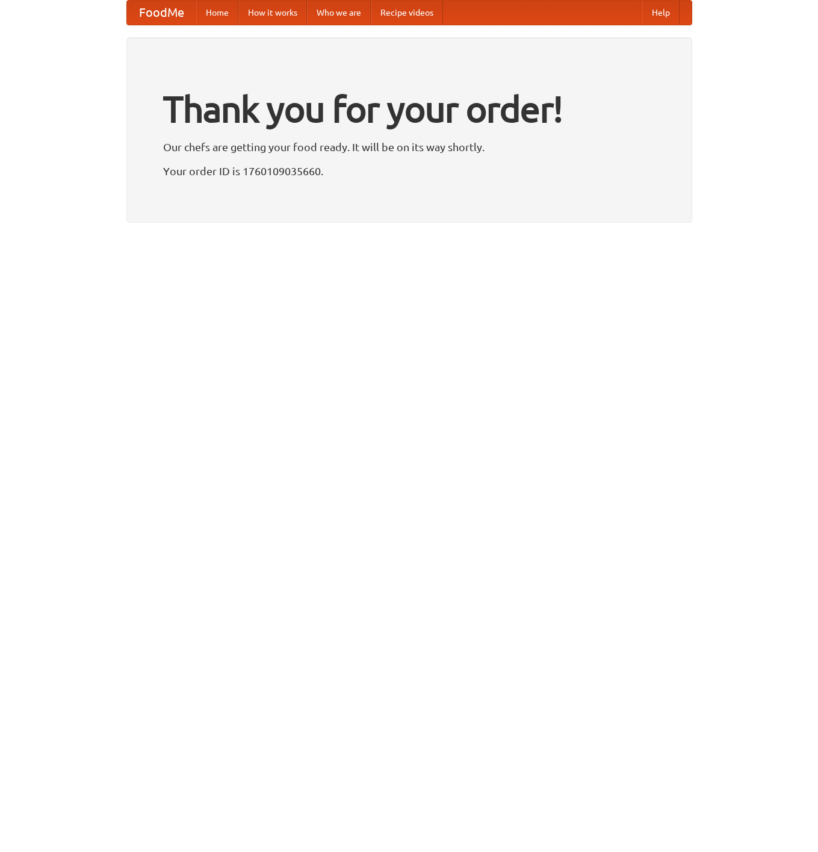  What do you see at coordinates (661, 13) in the screenshot?
I see `a: Help` at bounding box center [661, 13].